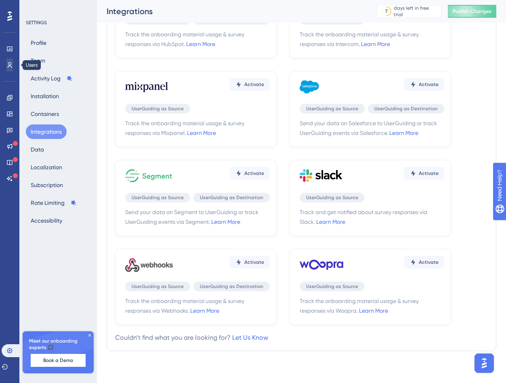 This screenshot has width=506, height=383. I want to click on span: Track the onboarding material usage & survey responses via HubSpot., so click(198, 39).